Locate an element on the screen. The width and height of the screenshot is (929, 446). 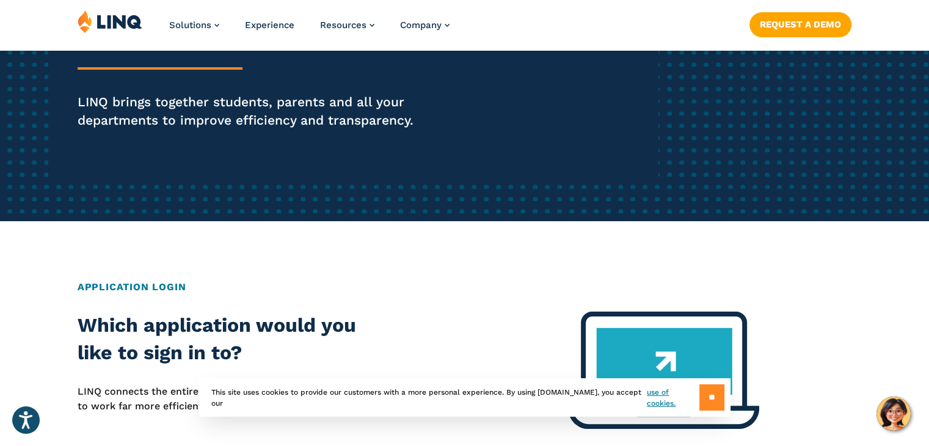
a: Resources is located at coordinates (347, 25).